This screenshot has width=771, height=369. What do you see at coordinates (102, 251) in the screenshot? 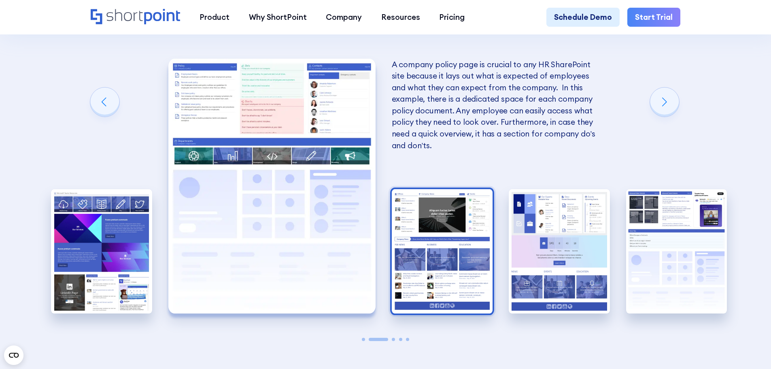
I see `img: HR SharePoint site example for Homepage` at bounding box center [102, 251].